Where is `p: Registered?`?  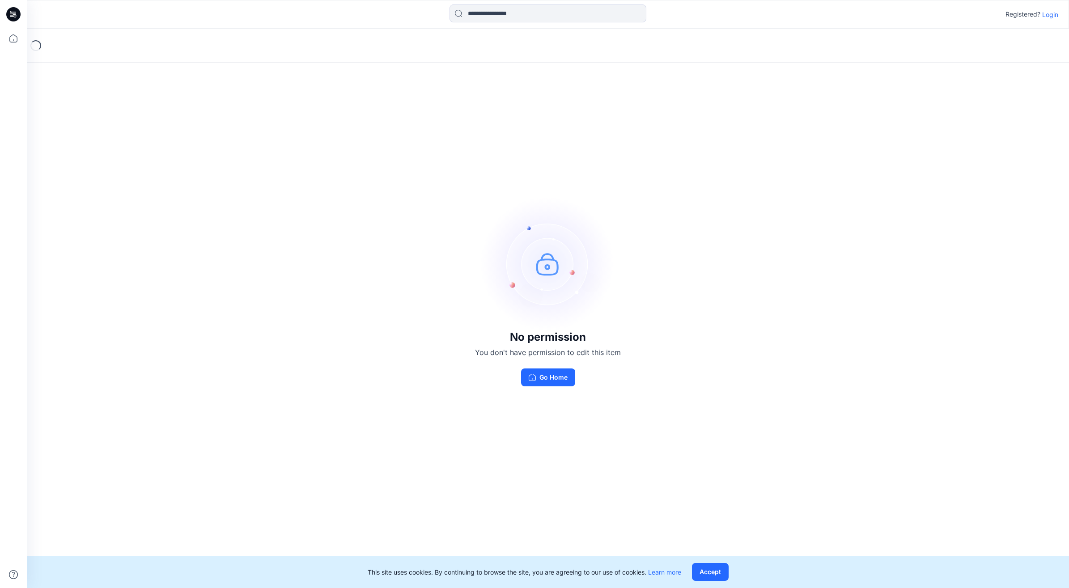 p: Registered? is located at coordinates (1023, 14).